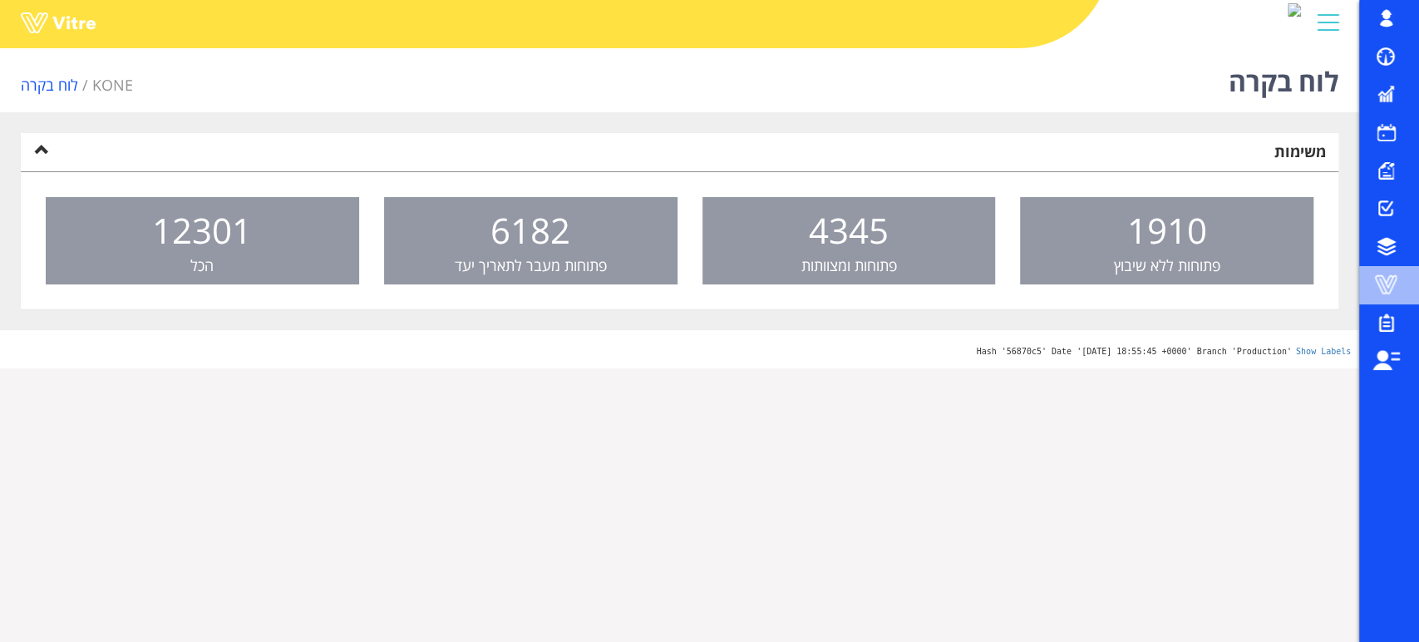 The width and height of the screenshot is (1419, 642). What do you see at coordinates (202, 229) in the screenshot?
I see `span: 12301` at bounding box center [202, 229].